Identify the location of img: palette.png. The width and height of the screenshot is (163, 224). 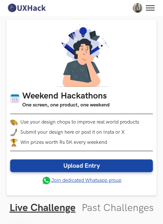
(14, 122).